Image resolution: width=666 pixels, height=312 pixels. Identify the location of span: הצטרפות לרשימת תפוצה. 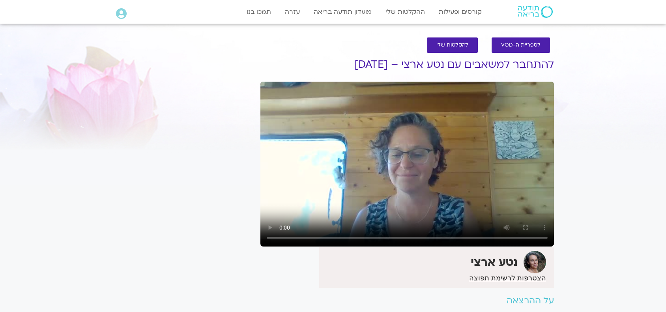
(508, 278).